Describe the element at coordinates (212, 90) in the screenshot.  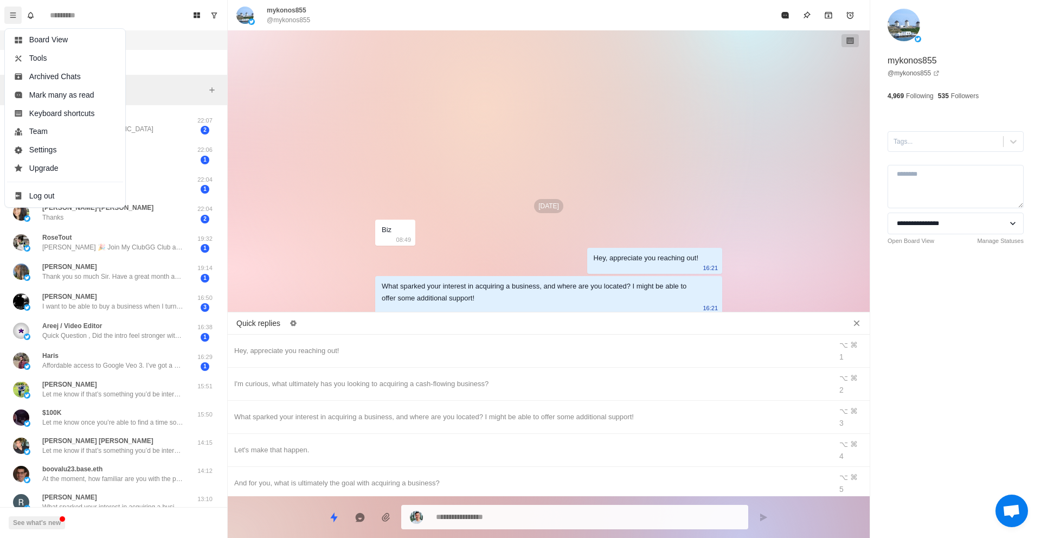
I see `button: Add filters` at that location.